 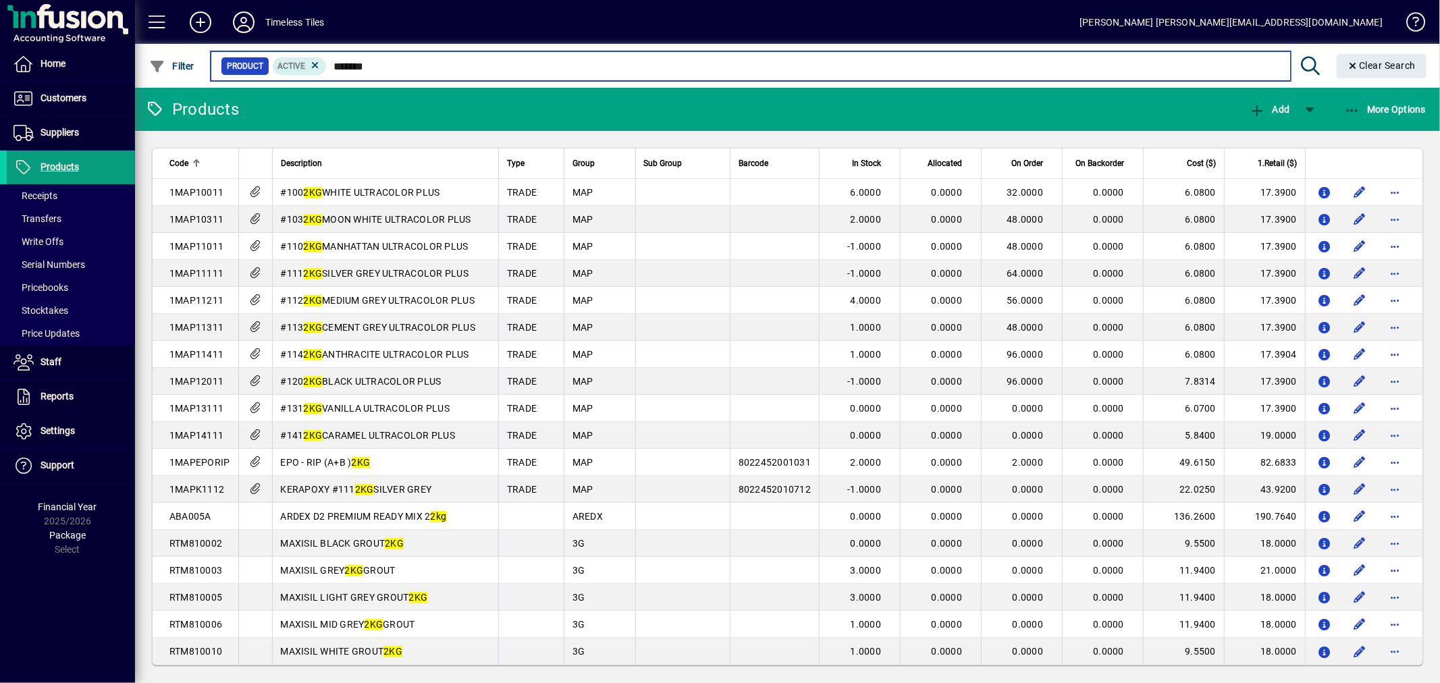 What do you see at coordinates (57, 465) in the screenshot?
I see `span: Support` at bounding box center [57, 465].